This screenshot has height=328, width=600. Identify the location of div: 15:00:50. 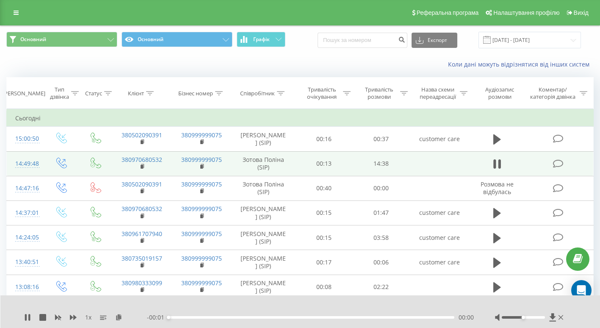
(25, 138).